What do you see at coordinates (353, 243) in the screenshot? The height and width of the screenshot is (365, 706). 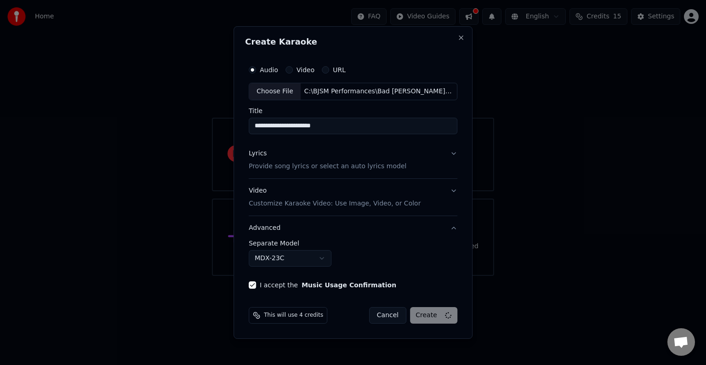 I see `label: Separate Model` at bounding box center [353, 243].